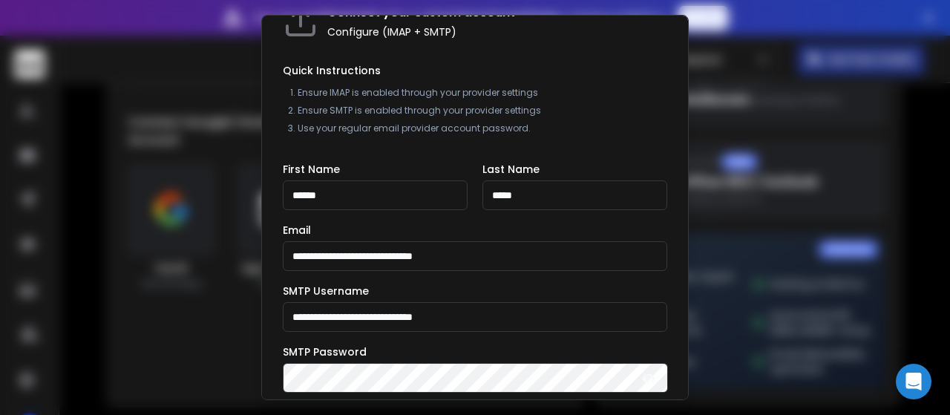 Image resolution: width=950 pixels, height=415 pixels. I want to click on li: Ensure IMAP is enabled through your provider settings, so click(482, 93).